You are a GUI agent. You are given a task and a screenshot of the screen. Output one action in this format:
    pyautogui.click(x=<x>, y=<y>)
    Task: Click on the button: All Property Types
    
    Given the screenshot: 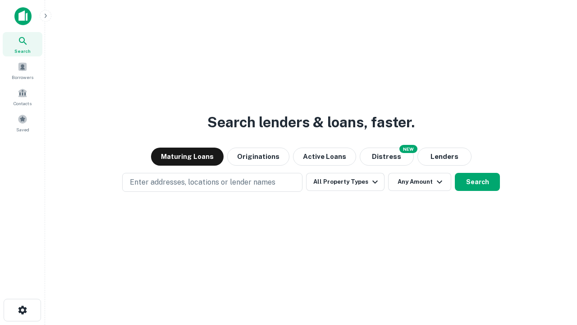 What is the action you would take?
    pyautogui.click(x=345, y=182)
    